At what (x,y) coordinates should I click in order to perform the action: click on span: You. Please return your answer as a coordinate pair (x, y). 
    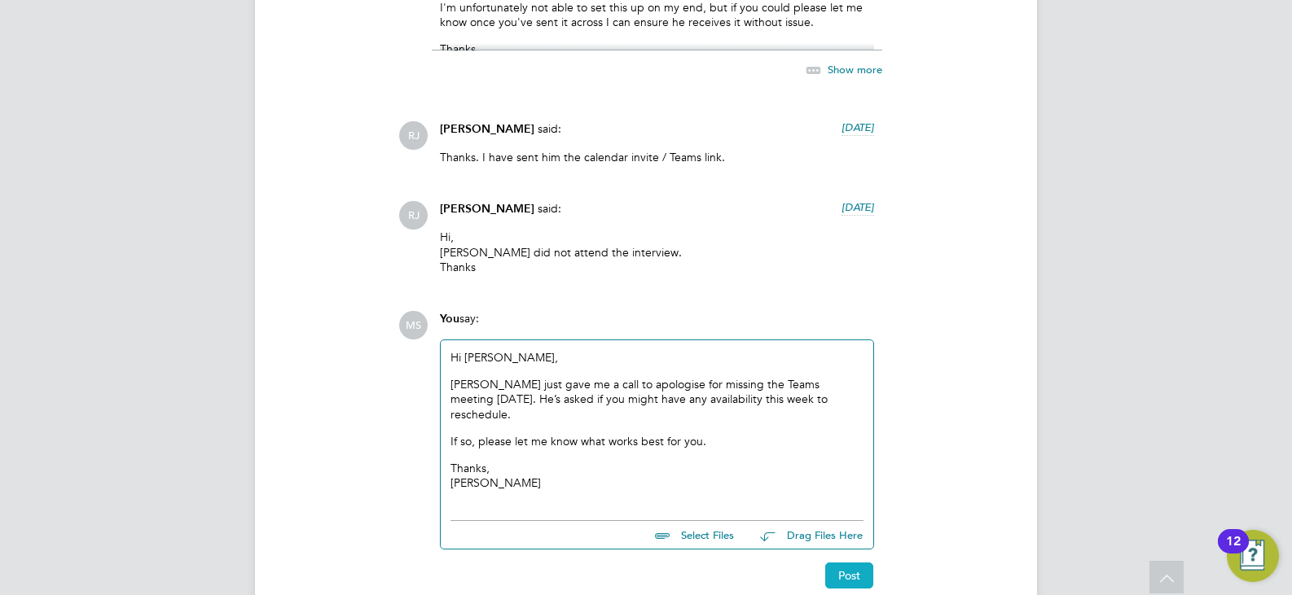
    Looking at the image, I should click on (450, 318).